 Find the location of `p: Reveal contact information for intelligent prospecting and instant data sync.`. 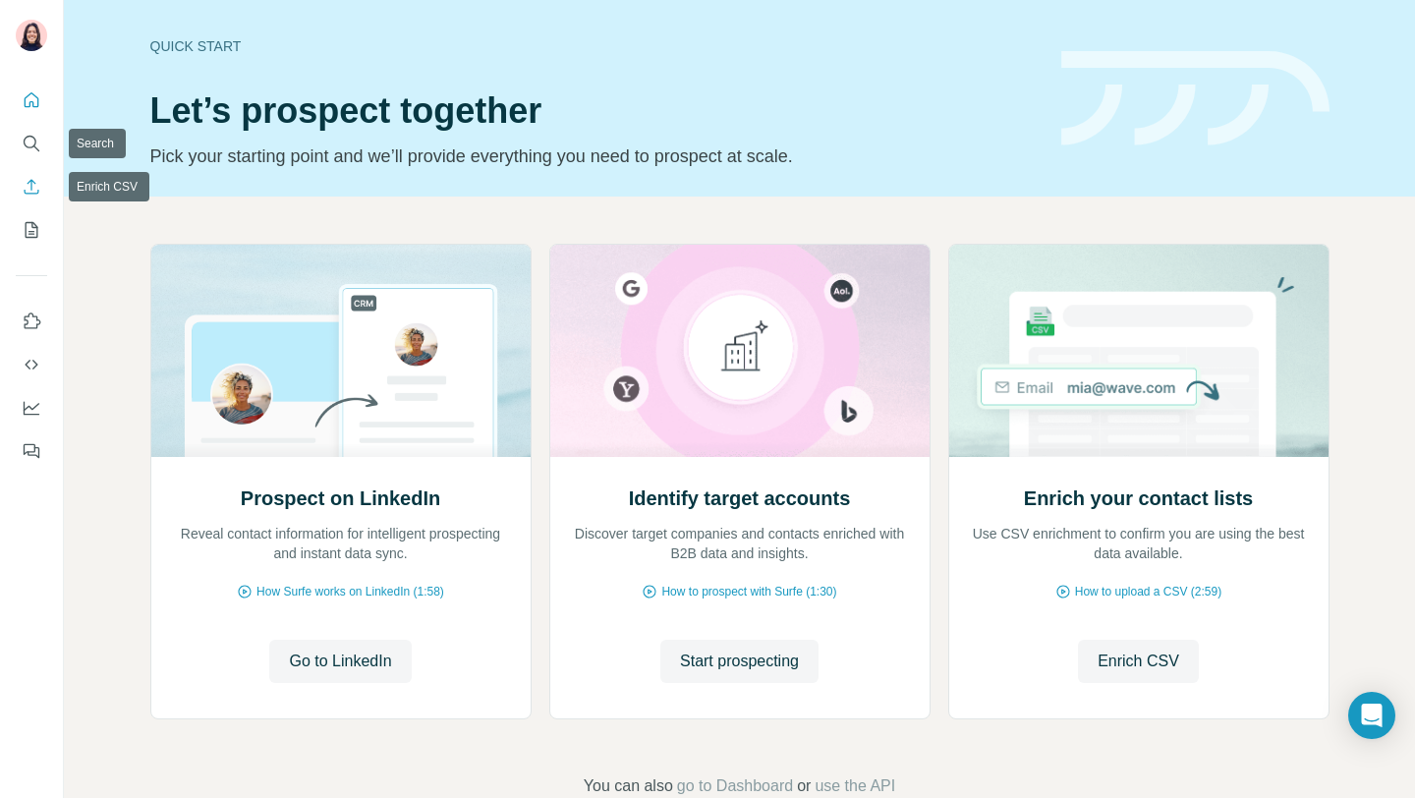

p: Reveal contact information for intelligent prospecting and instant data sync. is located at coordinates (341, 544).